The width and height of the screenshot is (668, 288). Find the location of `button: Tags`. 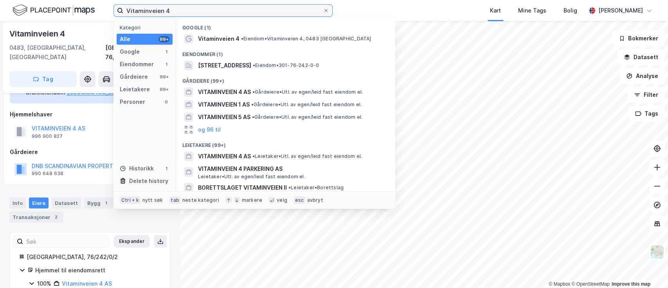

button: Tags is located at coordinates (646, 113).